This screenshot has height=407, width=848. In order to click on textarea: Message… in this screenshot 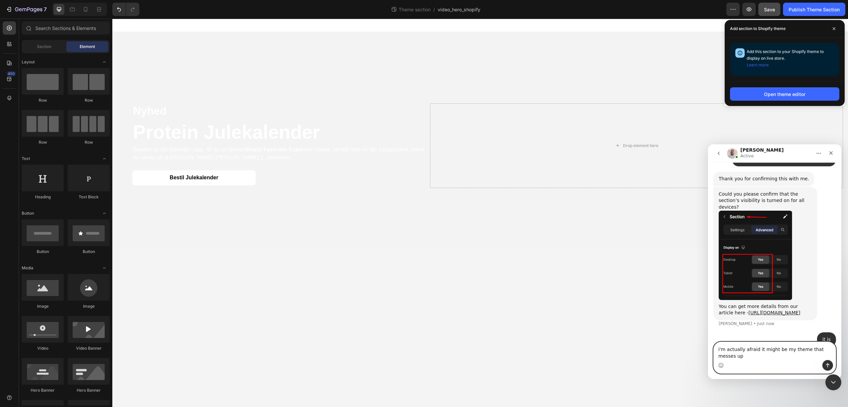, I will do `click(67, 207)`.